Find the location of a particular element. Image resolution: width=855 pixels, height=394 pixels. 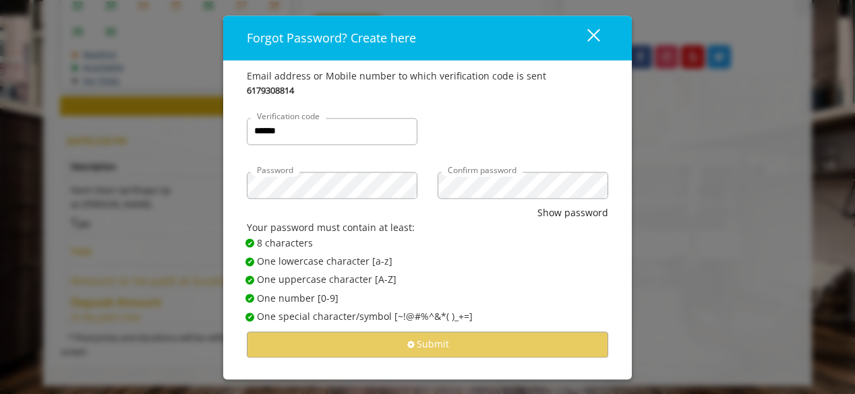

div: close dialog is located at coordinates (585, 38).